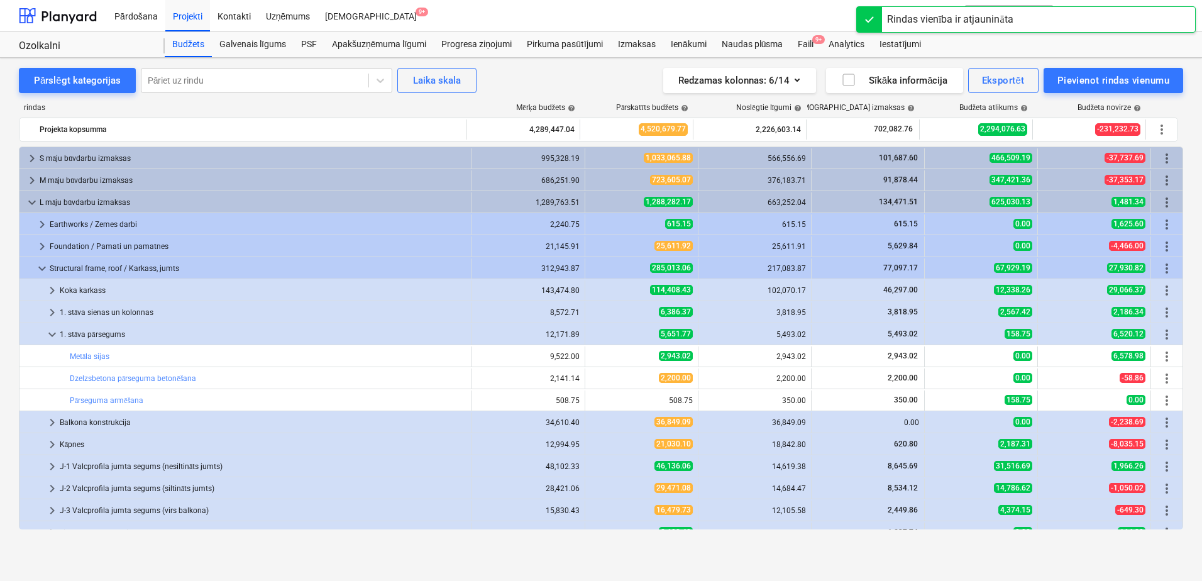 The image size is (1202, 581). I want to click on div: PSF, so click(309, 45).